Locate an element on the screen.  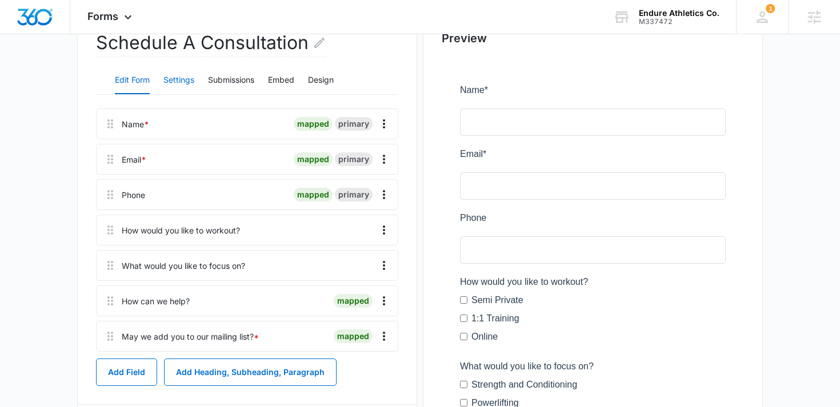
button: Edit Form is located at coordinates (132, 81).